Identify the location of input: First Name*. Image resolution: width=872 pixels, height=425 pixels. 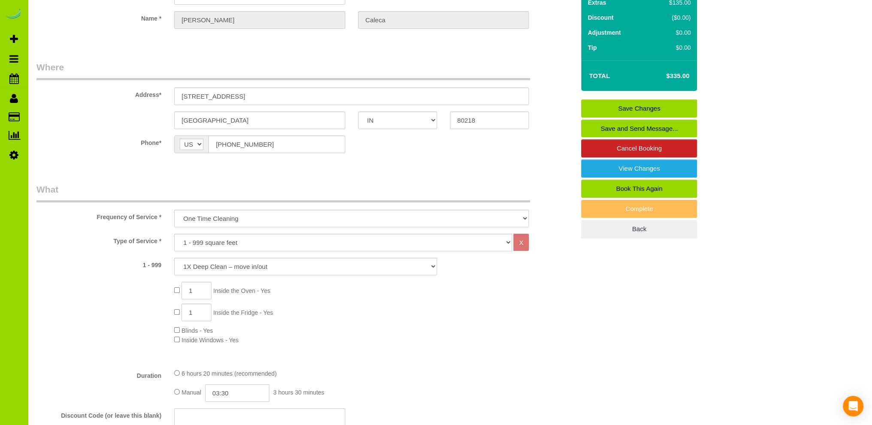
(259, 20).